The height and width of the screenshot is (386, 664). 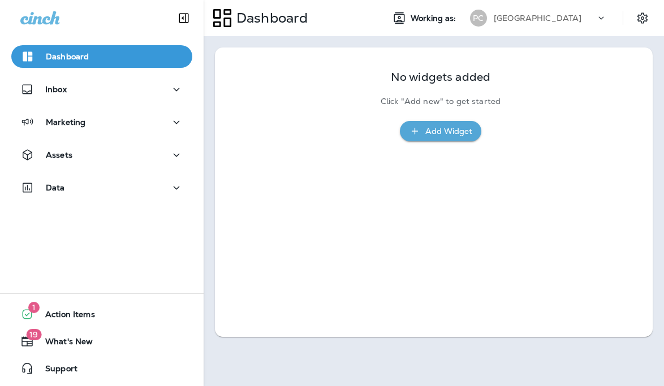 What do you see at coordinates (102, 369) in the screenshot?
I see `button: Support` at bounding box center [102, 369].